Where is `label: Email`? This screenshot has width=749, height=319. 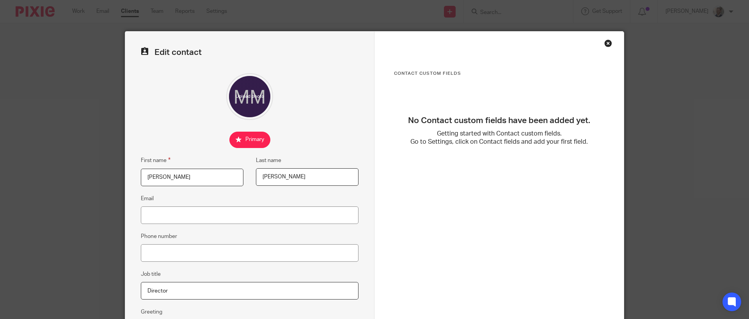 label: Email is located at coordinates (147, 199).